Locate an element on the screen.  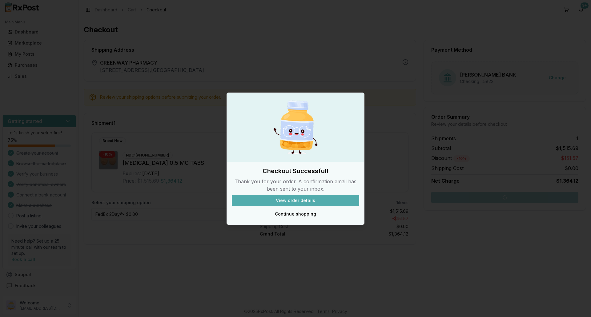
h2: Checkout Successful! is located at coordinates (296, 171).